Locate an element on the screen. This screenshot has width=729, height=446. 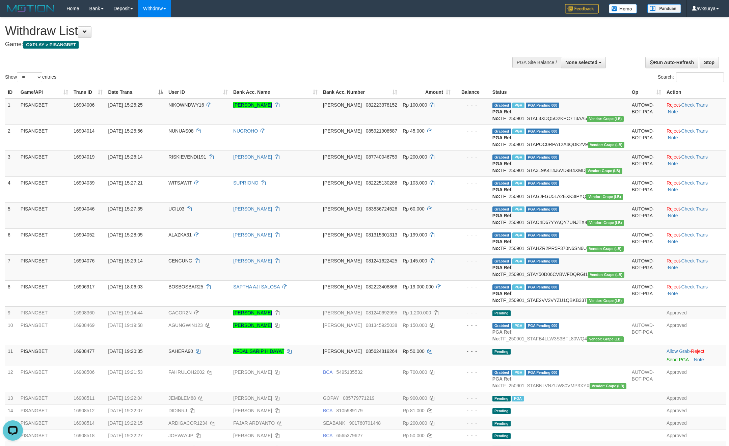
span: 16904076 is located at coordinates (84, 261).